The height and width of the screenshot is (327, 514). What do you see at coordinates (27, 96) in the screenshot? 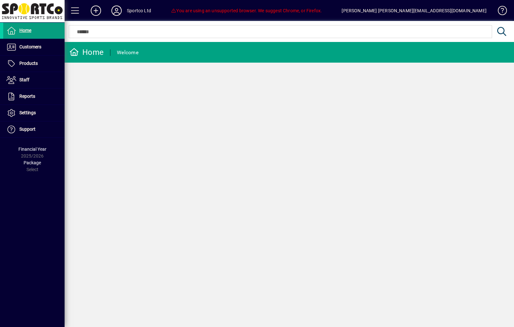
I see `span: Reports` at bounding box center [27, 96].